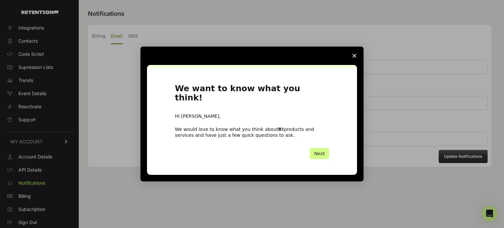 The image size is (504, 228). I want to click on h1: We want to know what you think!, so click(252, 95).